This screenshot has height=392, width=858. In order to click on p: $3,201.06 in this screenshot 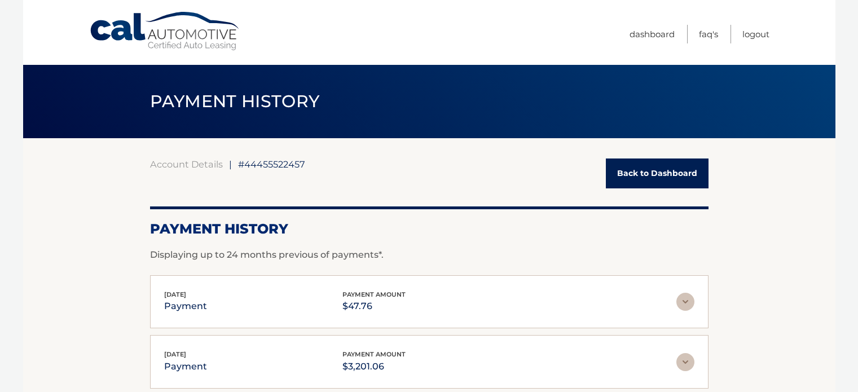, I will do `click(374, 367)`.